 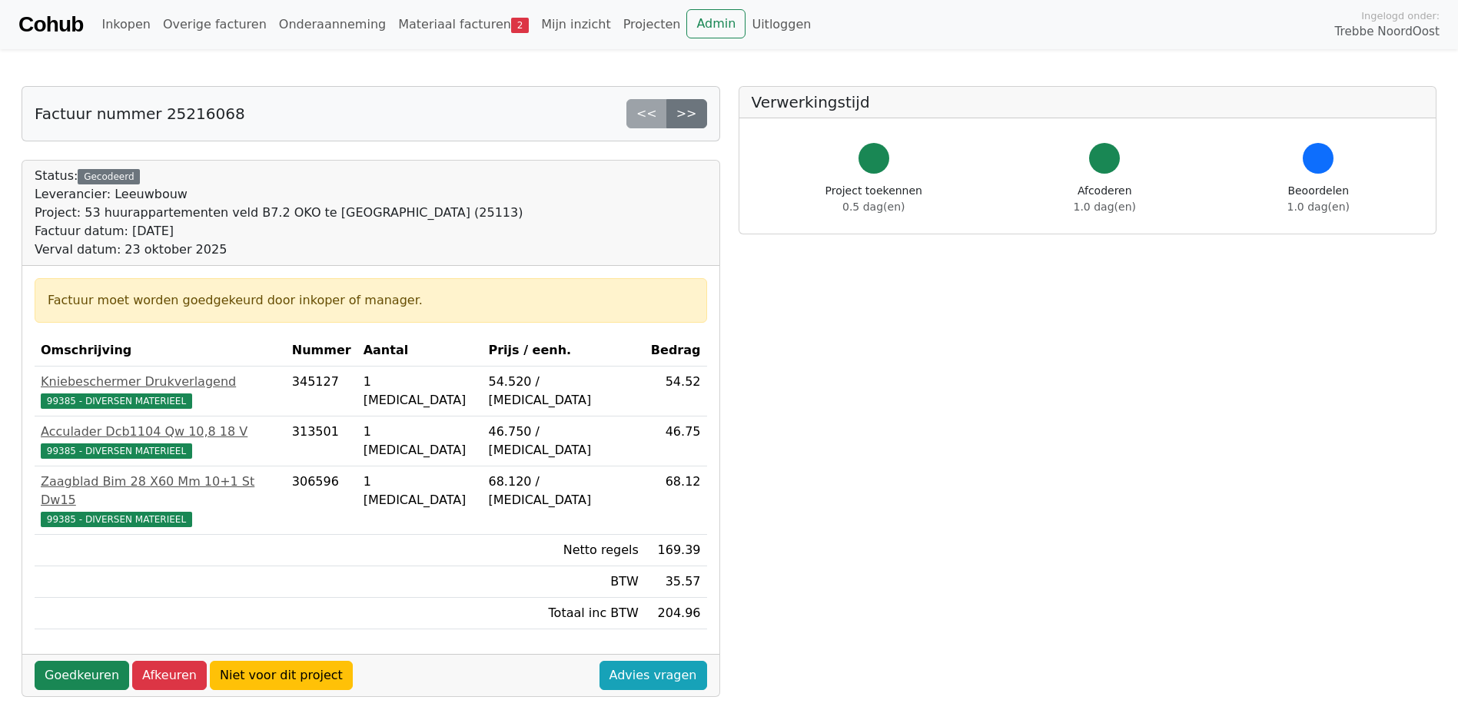 What do you see at coordinates (652, 25) in the screenshot?
I see `a: Projecten` at bounding box center [652, 25].